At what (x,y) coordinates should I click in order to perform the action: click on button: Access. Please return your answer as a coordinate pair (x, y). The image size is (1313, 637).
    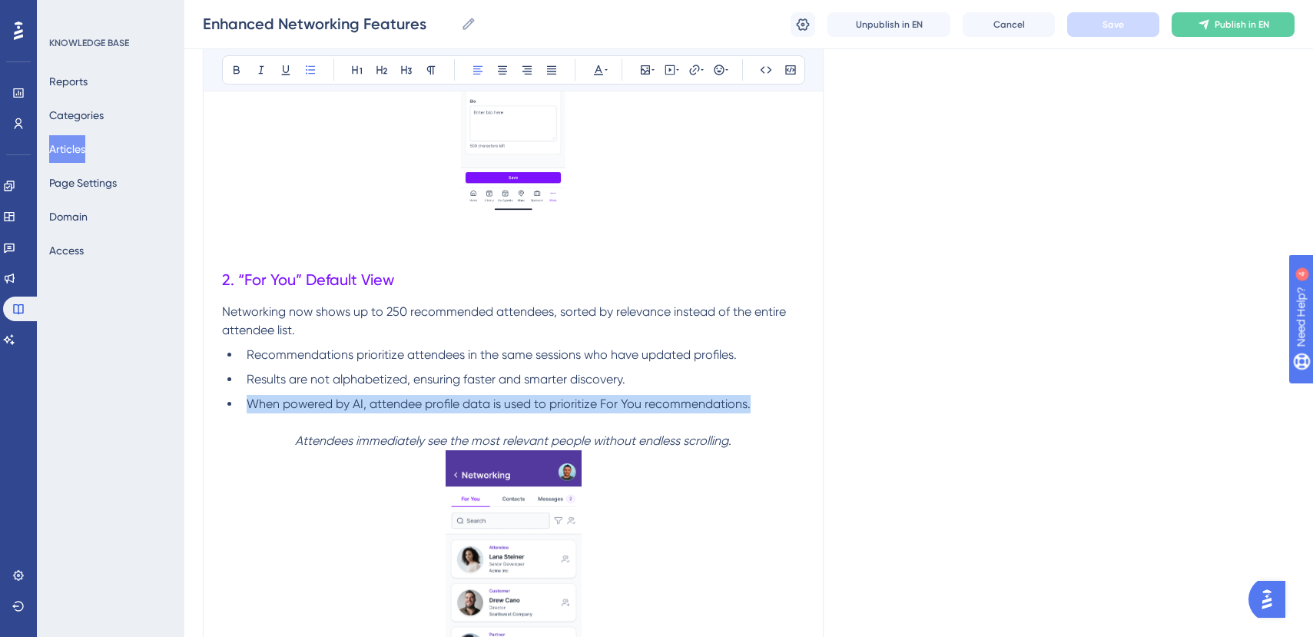
    Looking at the image, I should click on (66, 250).